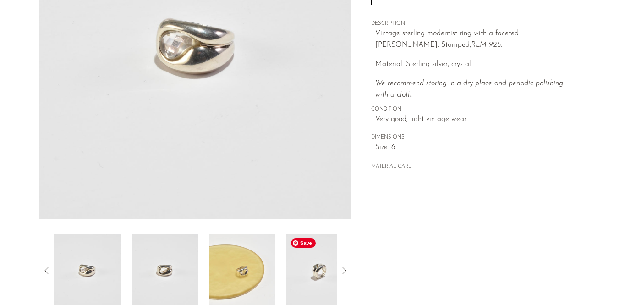  What do you see at coordinates (487, 45) in the screenshot?
I see `em: RLM 925.` at bounding box center [487, 45].